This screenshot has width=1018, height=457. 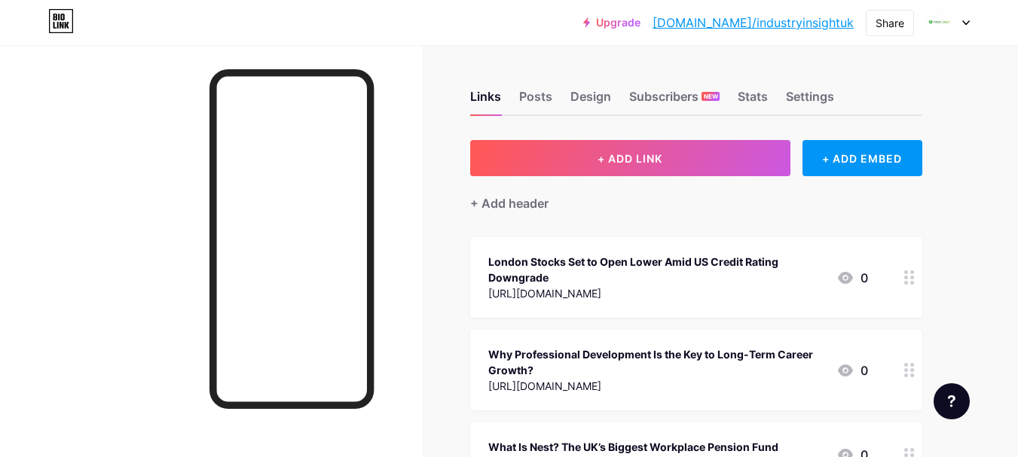 I want to click on div: + ADD EMBED, so click(x=862, y=158).